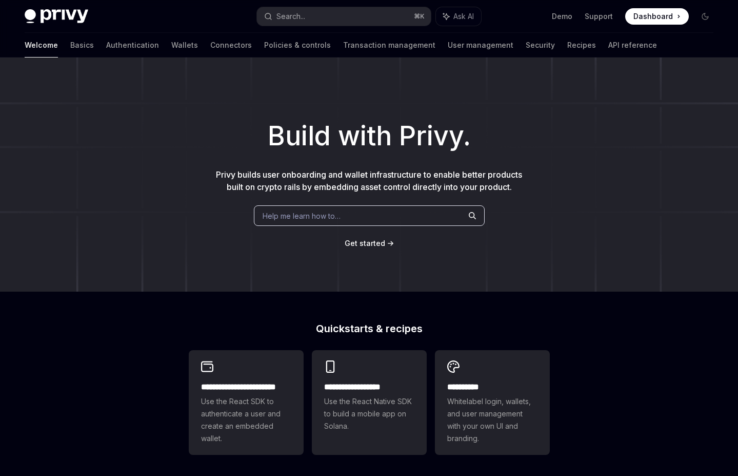 The width and height of the screenshot is (738, 476). I want to click on a: Connectors, so click(231, 45).